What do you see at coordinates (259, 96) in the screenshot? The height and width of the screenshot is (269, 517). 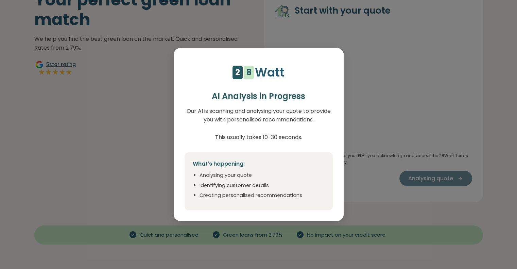 I see `h2: AI Analysis in Progress` at bounding box center [259, 96].